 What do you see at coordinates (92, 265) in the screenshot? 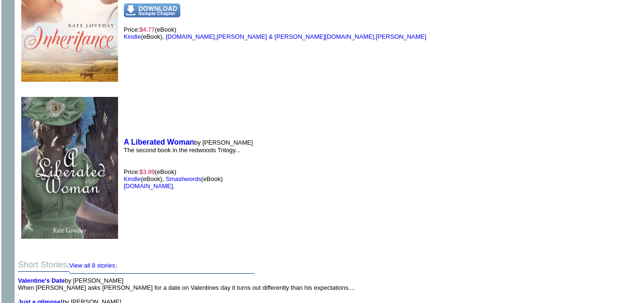
I see `a: View all 8 stories` at bounding box center [92, 265].